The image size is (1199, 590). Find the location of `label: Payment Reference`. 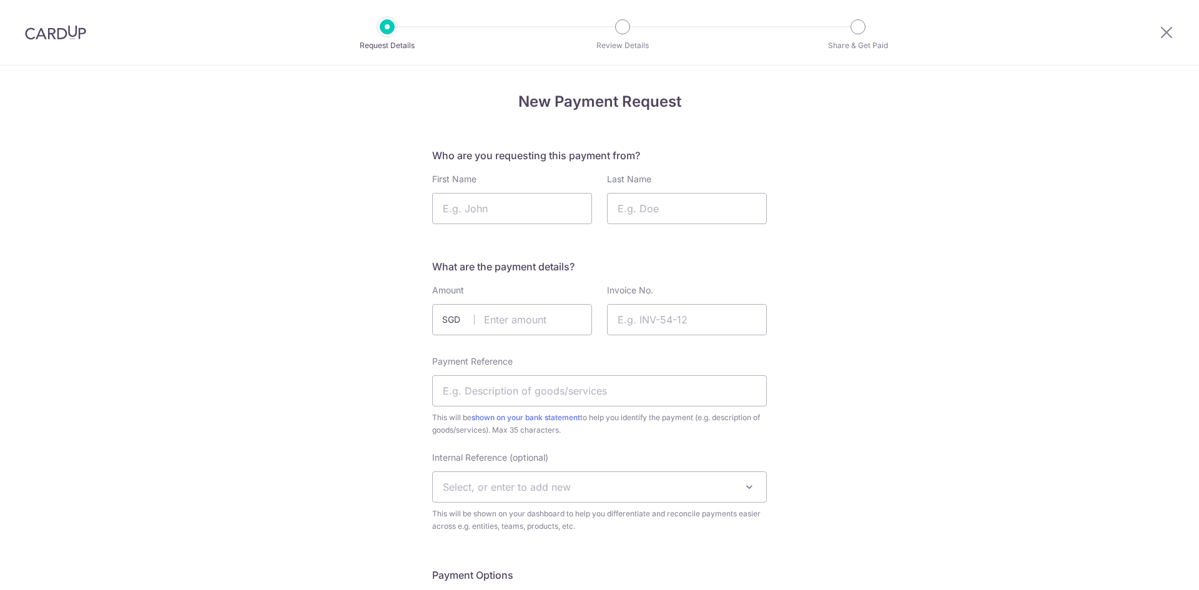

label: Payment Reference is located at coordinates (472, 362).